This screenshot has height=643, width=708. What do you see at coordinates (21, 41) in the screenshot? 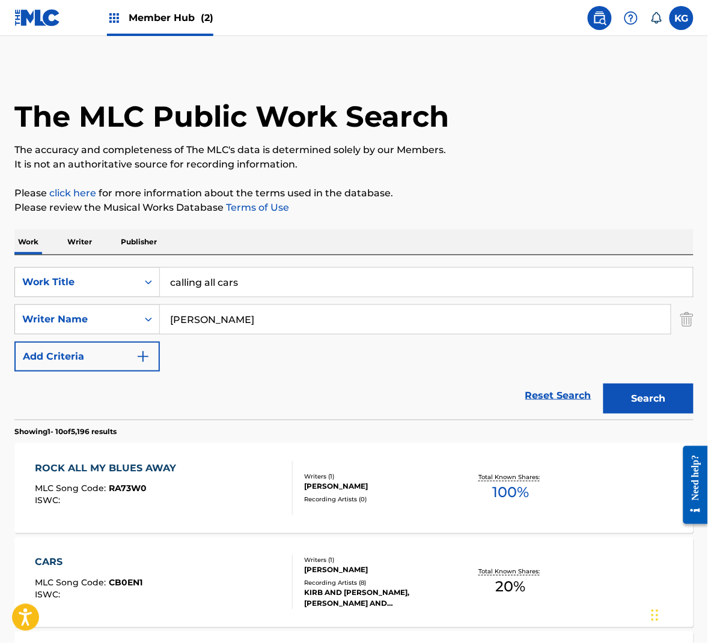
I see `div: Need help?` at bounding box center [21, 41].